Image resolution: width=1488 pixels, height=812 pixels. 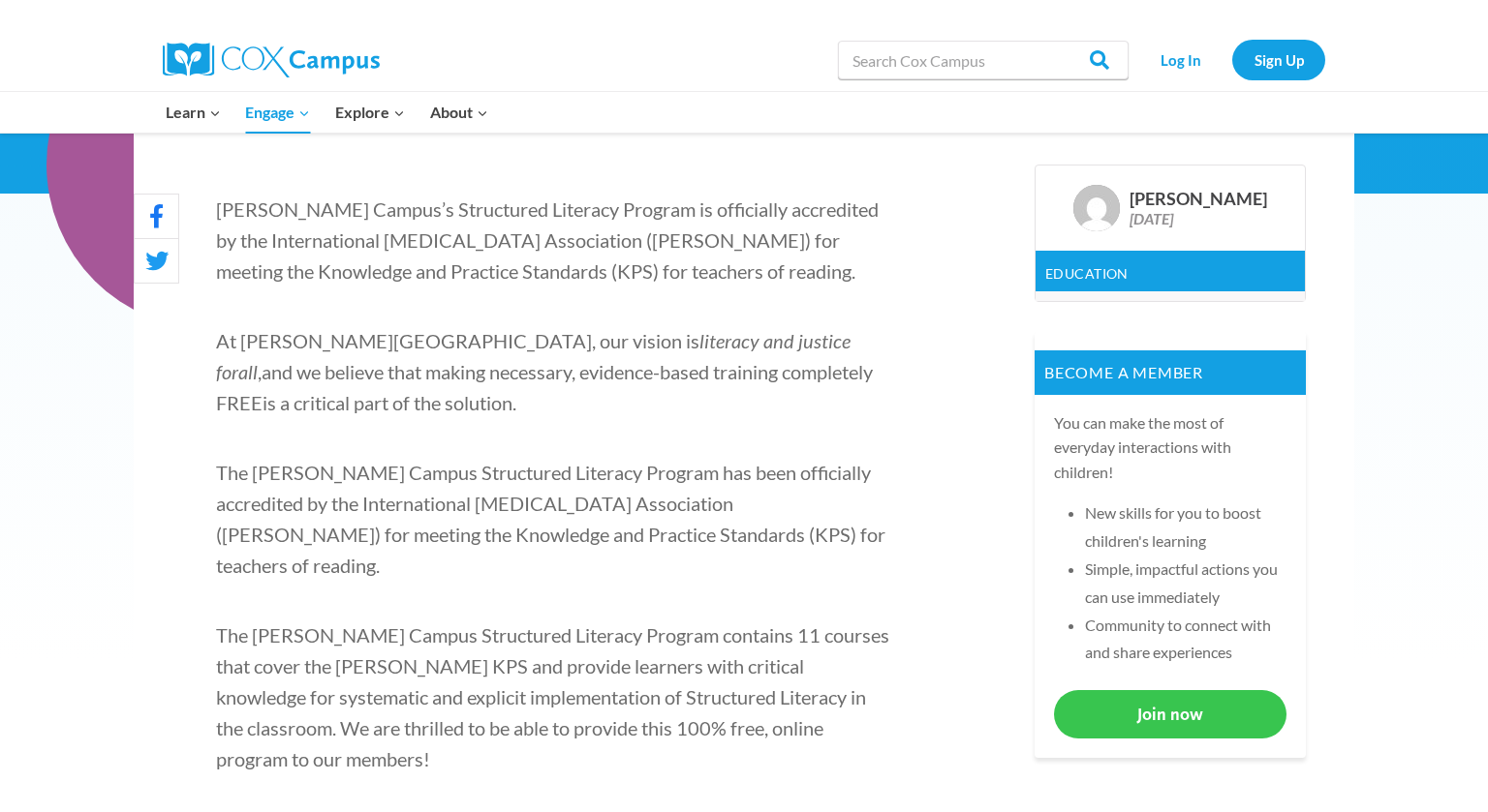 What do you see at coordinates (370, 112) in the screenshot?
I see `button: Child menu of Explore` at bounding box center [370, 112].